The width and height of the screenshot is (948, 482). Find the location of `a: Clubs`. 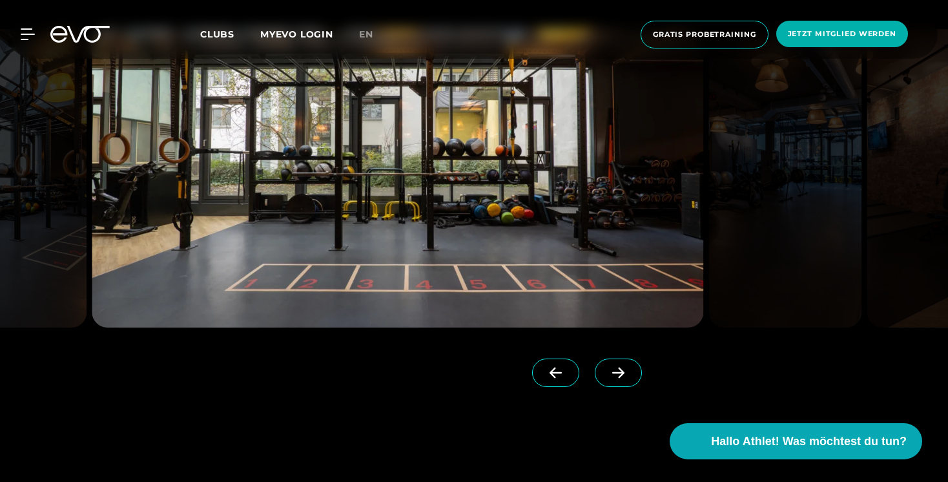

a: Clubs is located at coordinates (230, 34).